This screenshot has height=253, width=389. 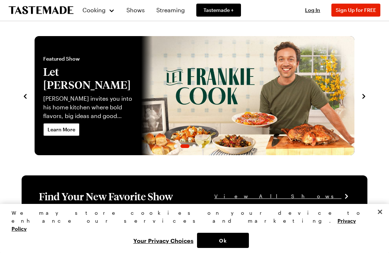 What do you see at coordinates (380, 212) in the screenshot?
I see `button: Close` at bounding box center [380, 212].